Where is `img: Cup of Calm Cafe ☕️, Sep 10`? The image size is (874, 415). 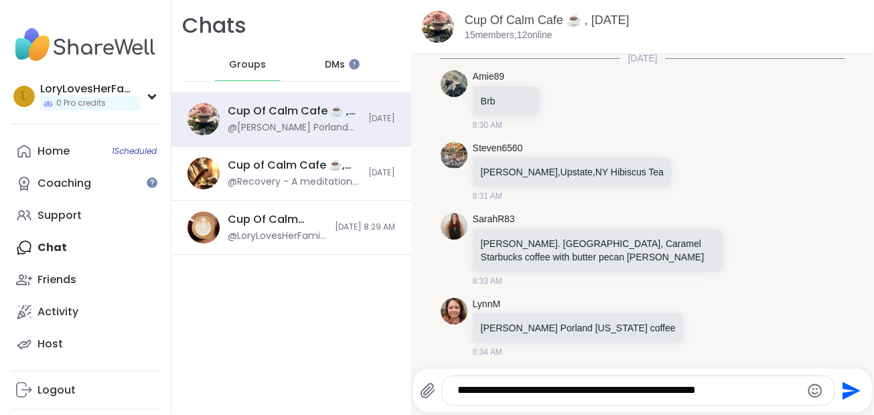
img: Cup of Calm Cafe ☕️, Sep 10 is located at coordinates (204, 173).